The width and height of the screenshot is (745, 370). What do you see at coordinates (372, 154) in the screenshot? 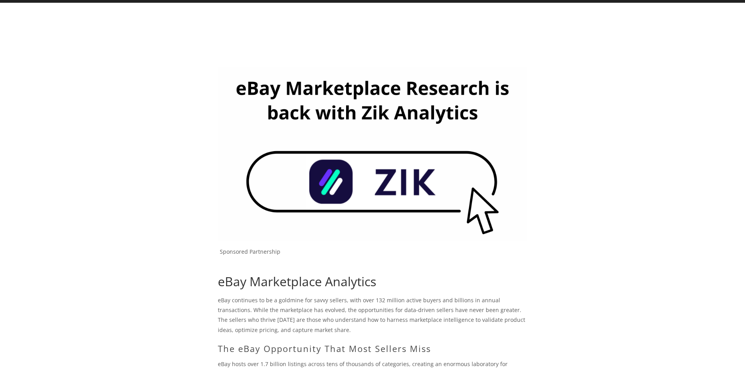
I see `a: Zik Analytics Sponsored Ad` at bounding box center [372, 154].